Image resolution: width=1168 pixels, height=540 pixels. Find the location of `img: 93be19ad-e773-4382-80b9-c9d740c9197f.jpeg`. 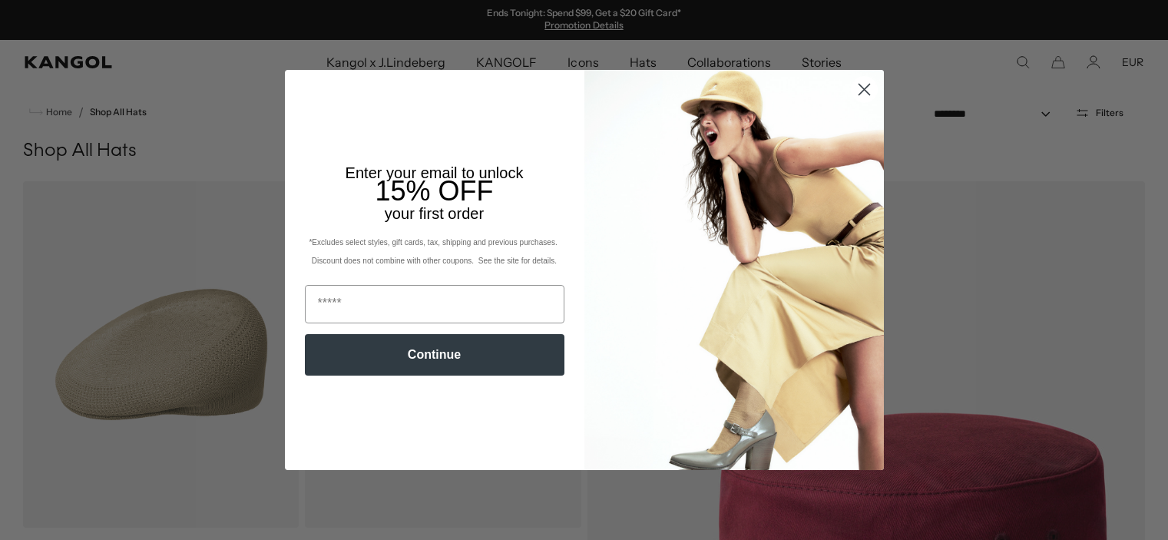

img: 93be19ad-e773-4382-80b9-c9d740c9197f.jpeg is located at coordinates (734, 270).